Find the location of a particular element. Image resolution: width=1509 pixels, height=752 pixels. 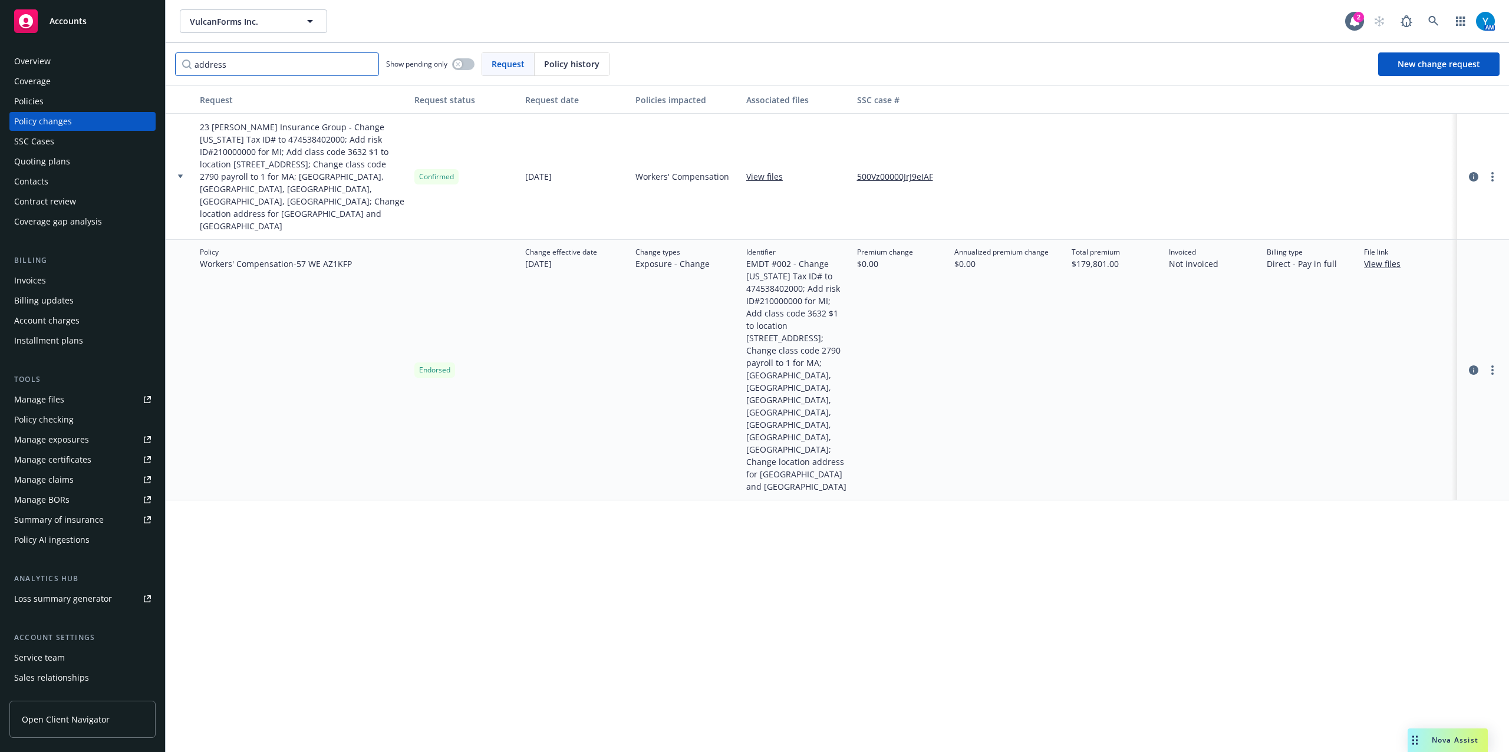

a: Invoices is located at coordinates (83, 281).